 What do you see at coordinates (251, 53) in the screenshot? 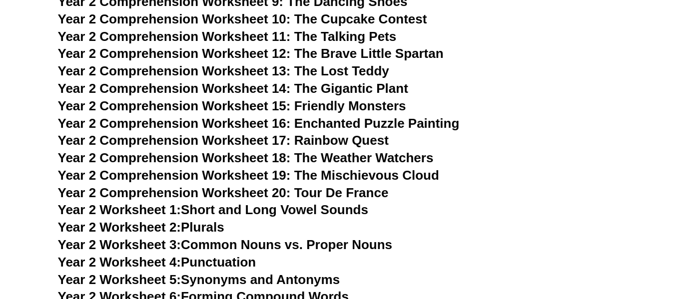
I see `a: Year 2 Comprehension Worksheet 12: The Brave Little Spartan` at bounding box center [251, 53].